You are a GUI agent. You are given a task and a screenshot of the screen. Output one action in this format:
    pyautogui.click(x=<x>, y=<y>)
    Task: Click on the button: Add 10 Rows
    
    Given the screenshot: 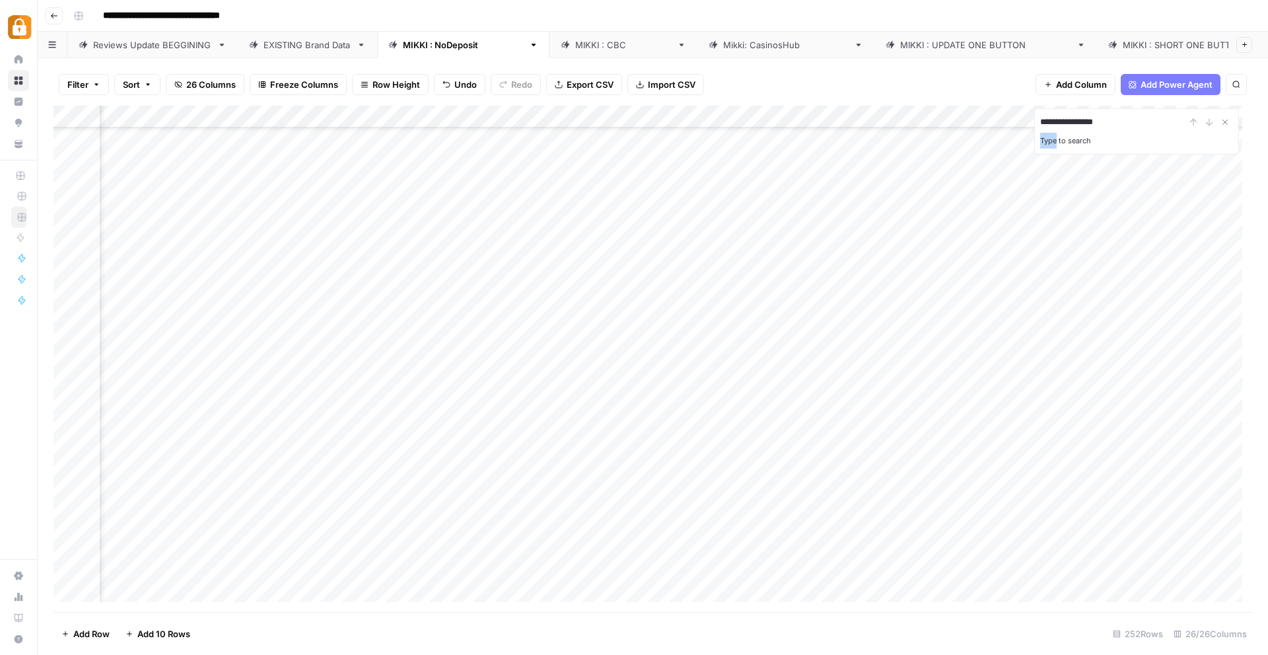 What is the action you would take?
    pyautogui.click(x=158, y=634)
    